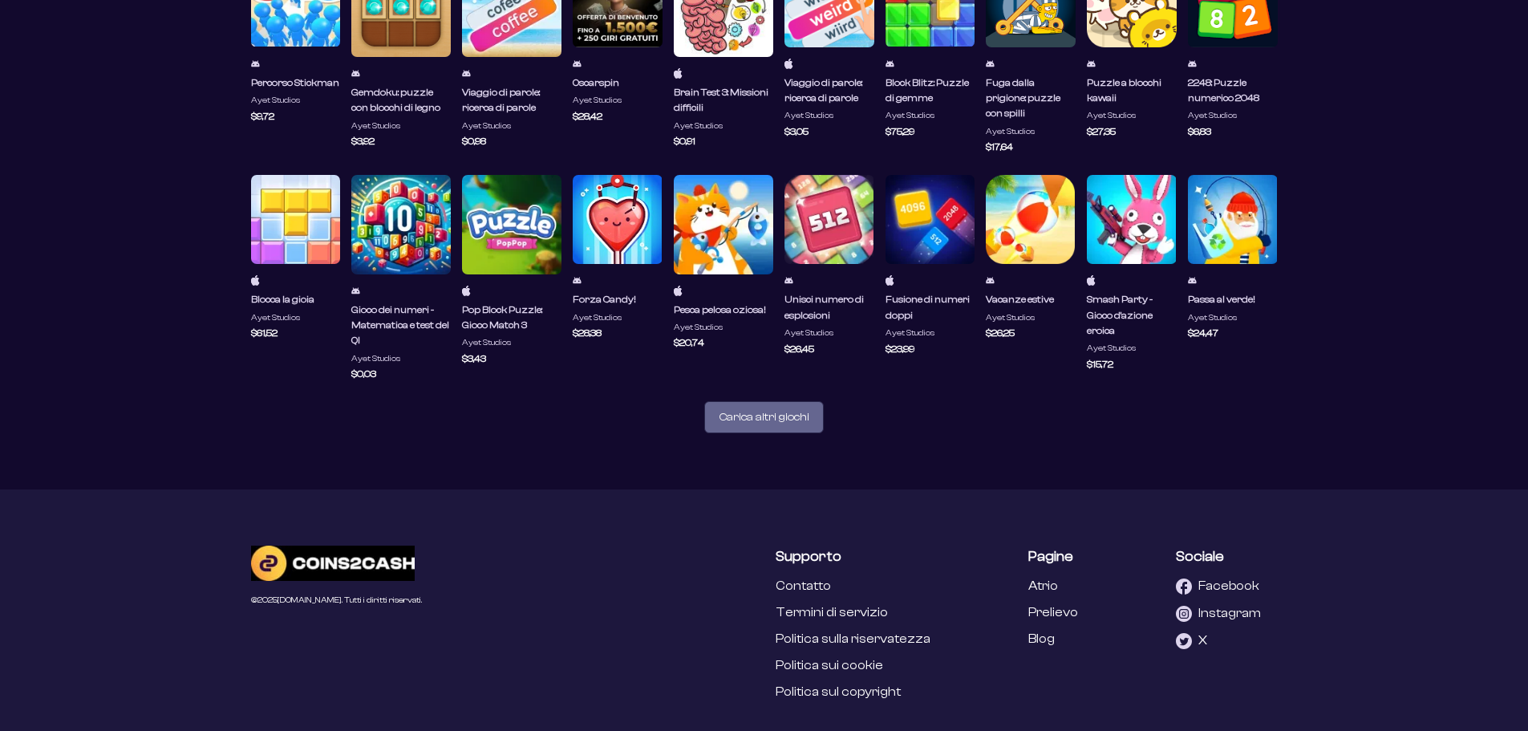  Describe the element at coordinates (764, 417) in the screenshot. I see `button: Carica altri giochi` at that location.